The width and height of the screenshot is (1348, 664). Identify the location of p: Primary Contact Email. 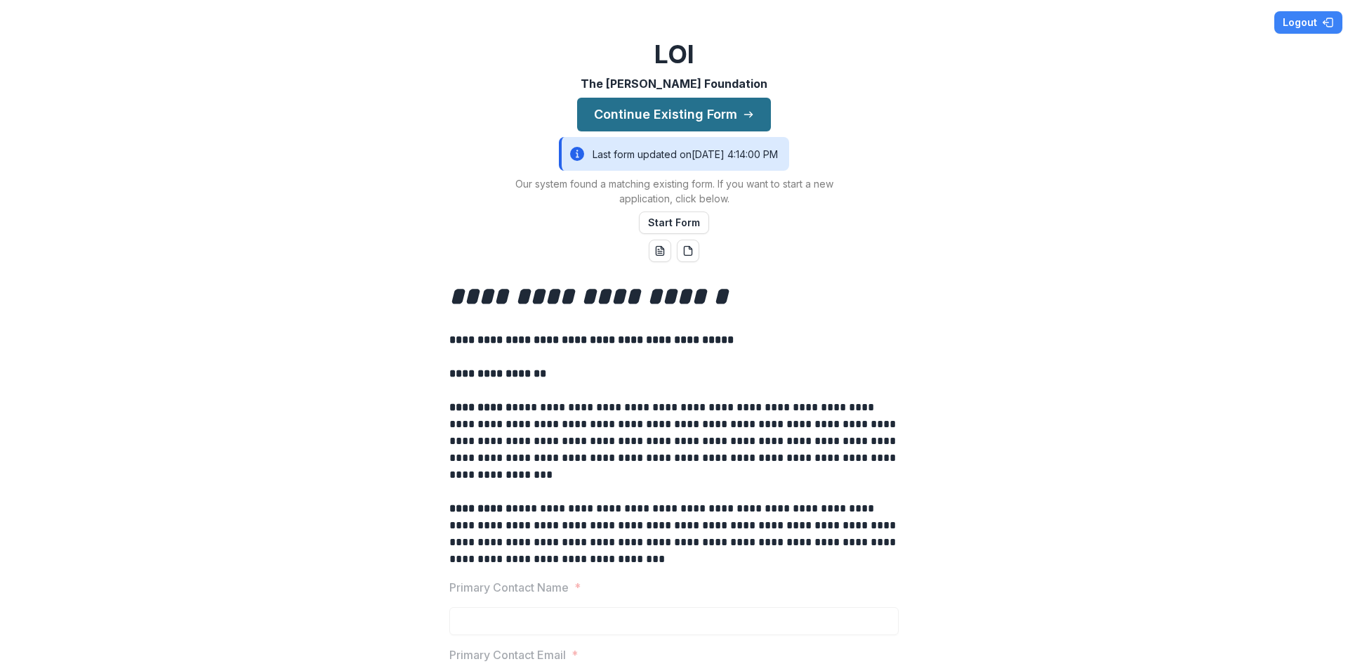
(508, 654).